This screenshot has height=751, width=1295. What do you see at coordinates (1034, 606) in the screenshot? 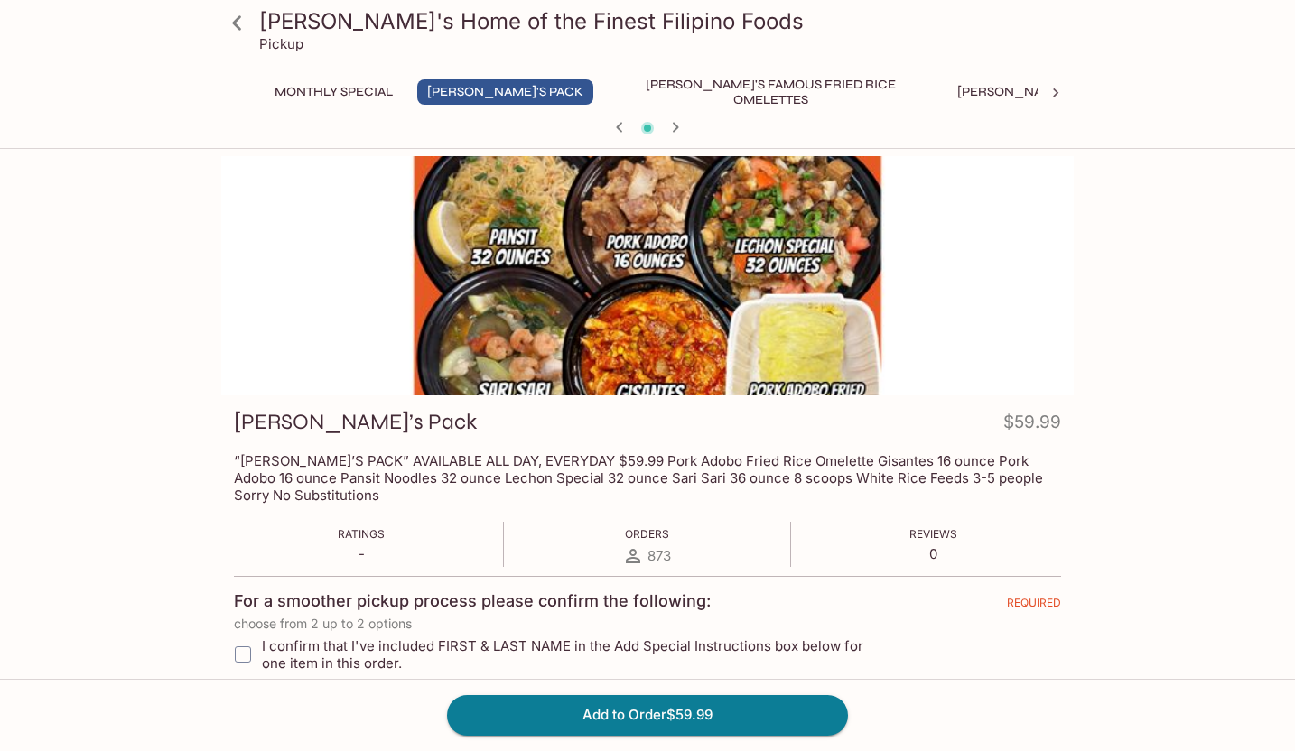
I see `span: REQUIRED` at bounding box center [1034, 606].